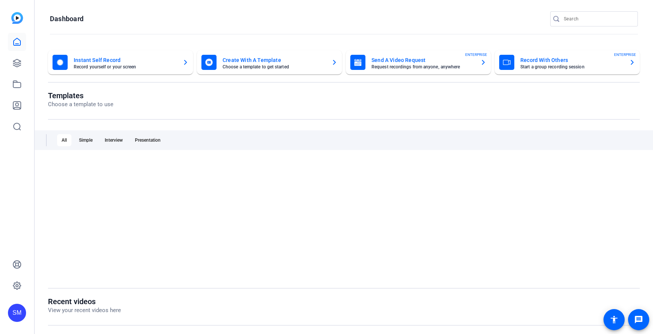  I want to click on p: Choose a template to use, so click(80, 104).